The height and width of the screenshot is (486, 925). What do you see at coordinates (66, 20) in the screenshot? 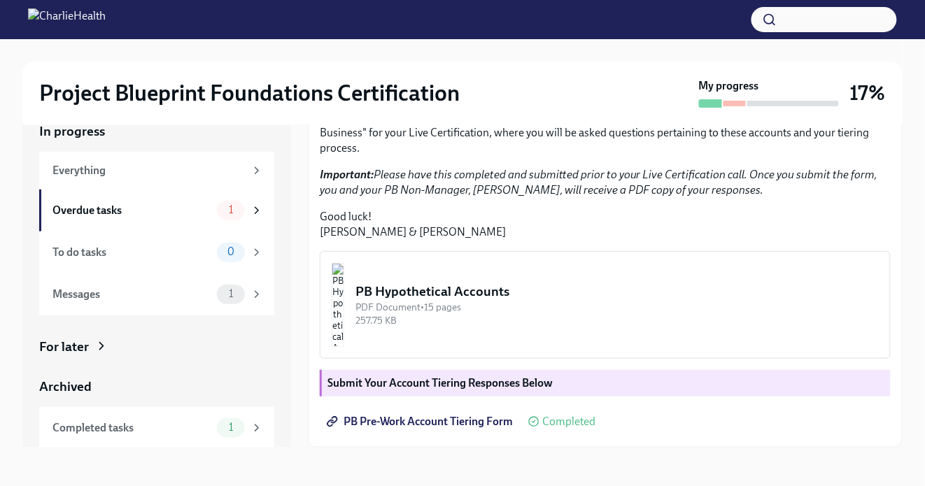
I see `img: CharlieHealth` at bounding box center [66, 20].